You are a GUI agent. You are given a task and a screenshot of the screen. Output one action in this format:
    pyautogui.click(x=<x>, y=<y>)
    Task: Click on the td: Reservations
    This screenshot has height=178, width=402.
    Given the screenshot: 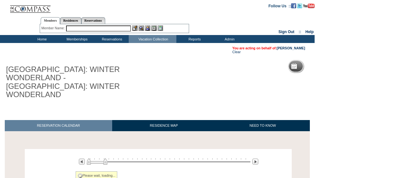 What is the action you would take?
    pyautogui.click(x=111, y=39)
    